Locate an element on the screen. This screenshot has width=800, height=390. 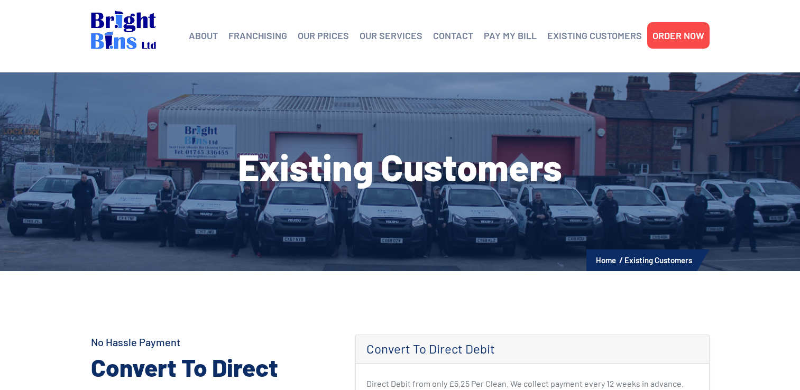
a: OUR SERVICES is located at coordinates (391, 35).